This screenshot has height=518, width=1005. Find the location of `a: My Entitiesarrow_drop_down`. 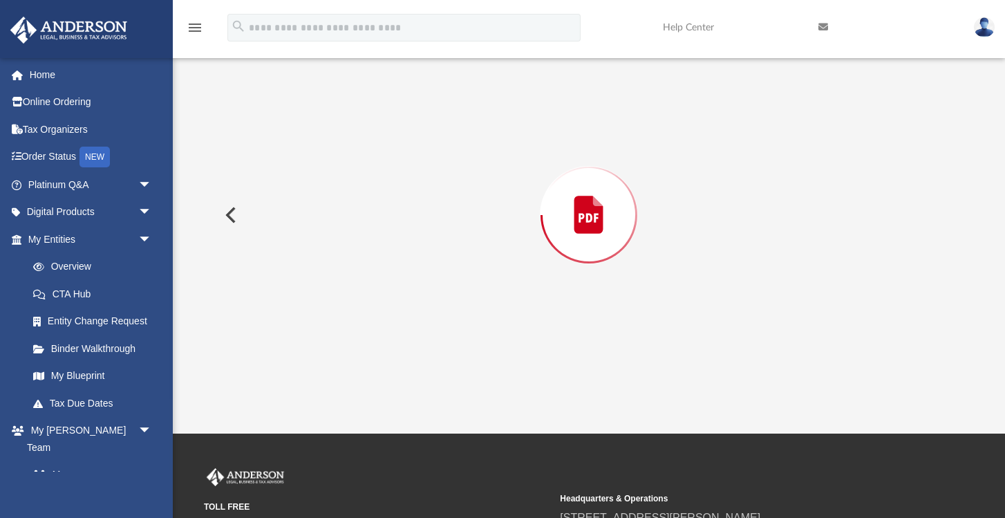

a: My Entitiesarrow_drop_down is located at coordinates (91, 239).